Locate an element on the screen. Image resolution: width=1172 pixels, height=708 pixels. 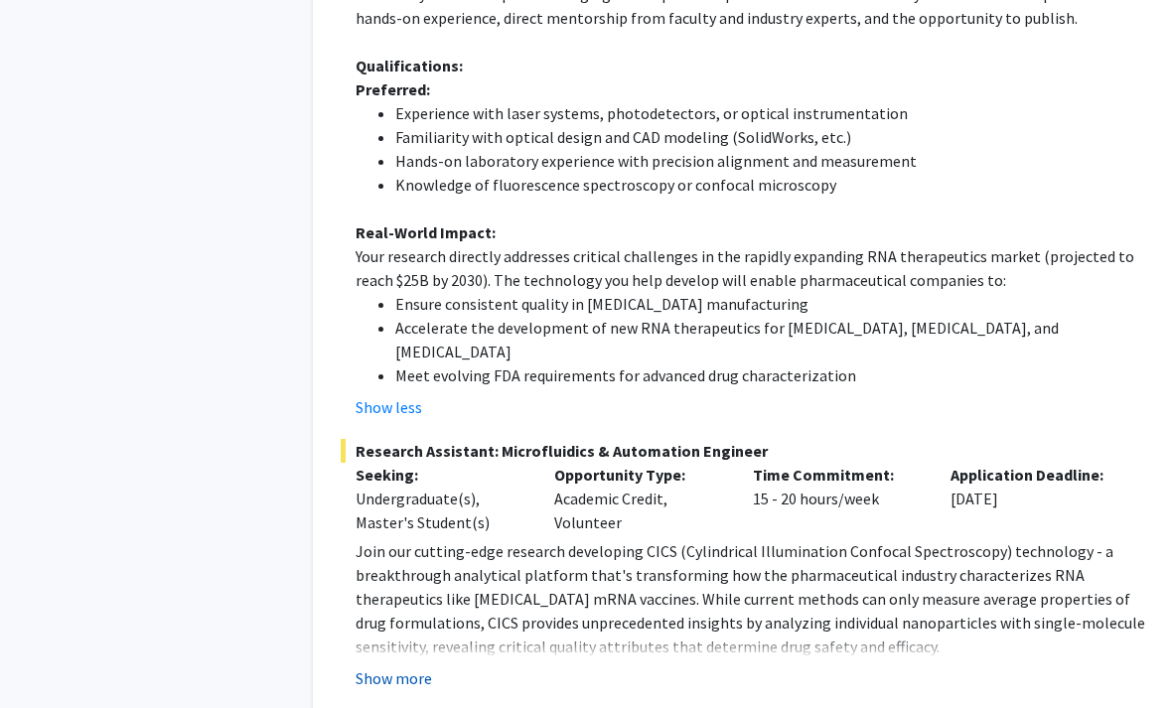
button: Show more is located at coordinates (393, 678).